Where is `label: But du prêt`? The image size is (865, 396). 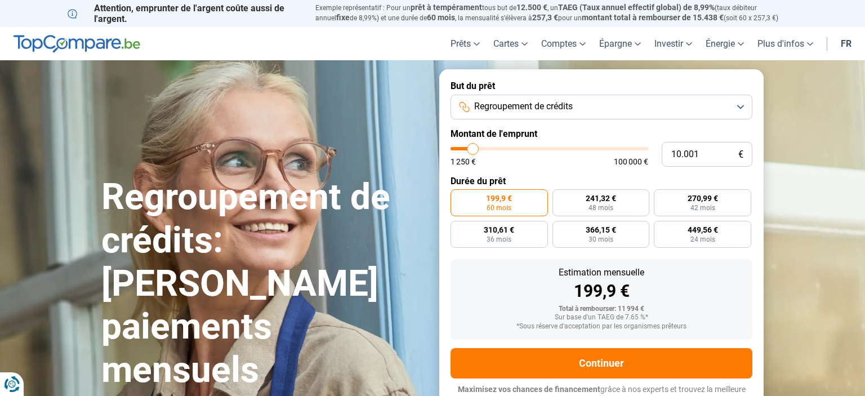 label: But du prêt is located at coordinates (601, 86).